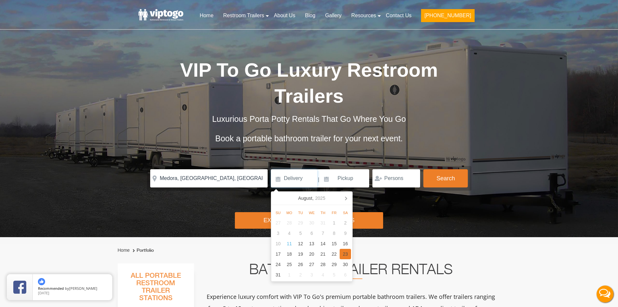 This screenshot has width=618, height=307. Describe the element at coordinates (334, 213) in the screenshot. I see `div: Fr` at that location.